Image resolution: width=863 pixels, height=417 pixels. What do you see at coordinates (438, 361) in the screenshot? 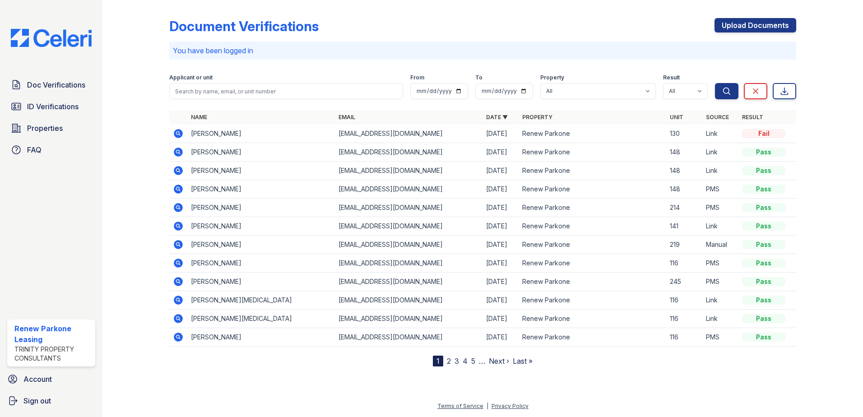
I see `div: 1` at bounding box center [438, 361].